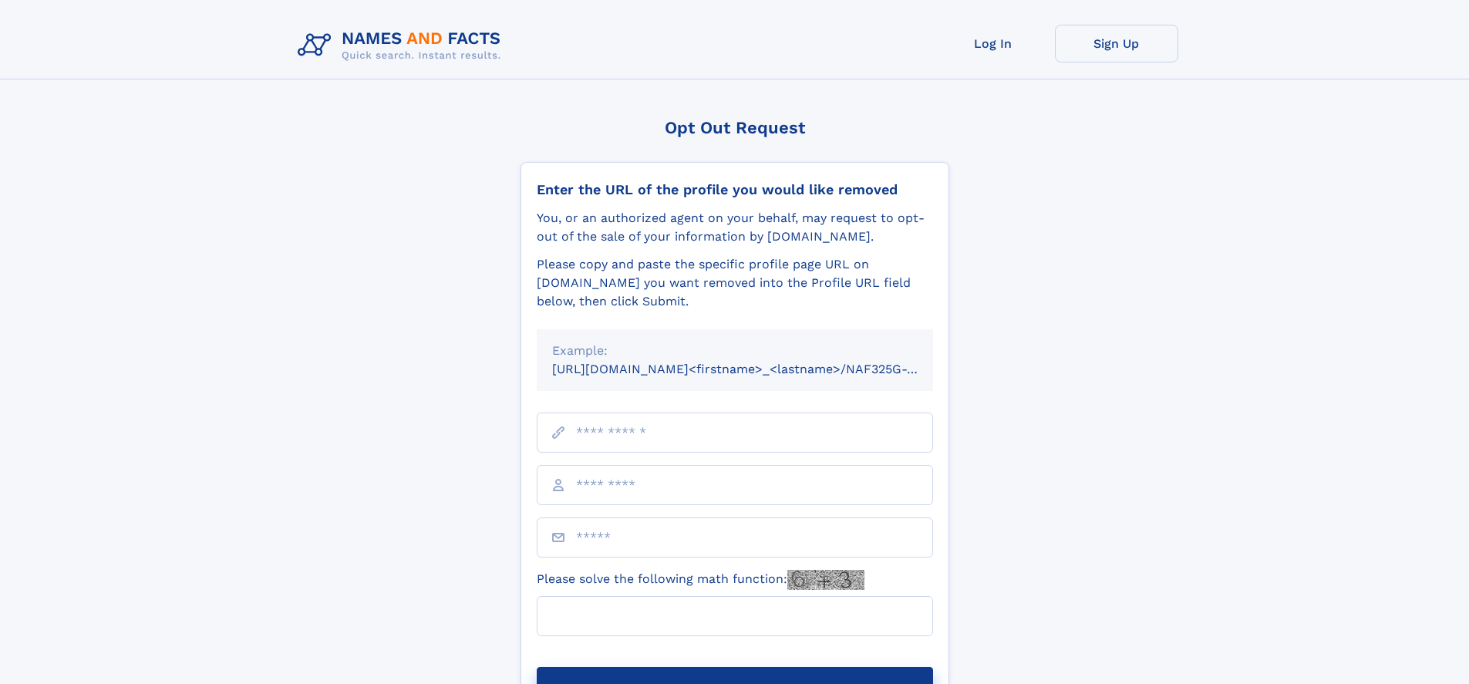  Describe the element at coordinates (735, 227) in the screenshot. I see `div: You, or an authorized agent on your behalf, may request to opt-out of the sale of your informatio...` at that location.